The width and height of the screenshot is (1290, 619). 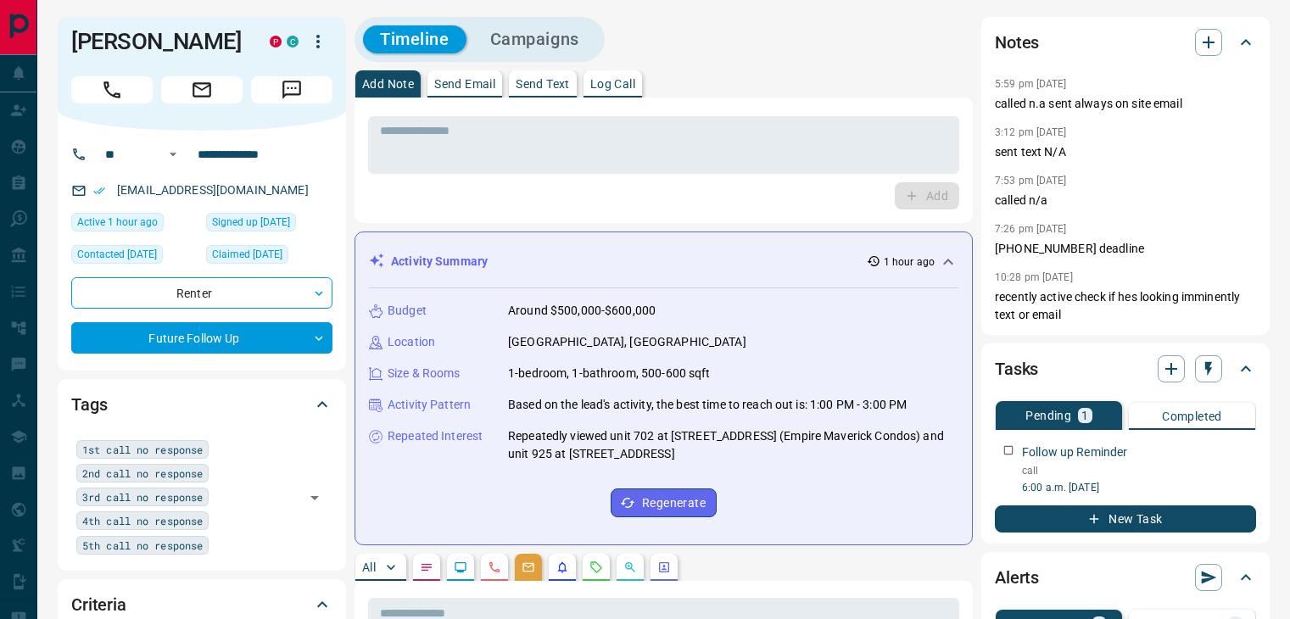 What do you see at coordinates (435, 436) in the screenshot?
I see `p: Repeated Interest` at bounding box center [435, 436].